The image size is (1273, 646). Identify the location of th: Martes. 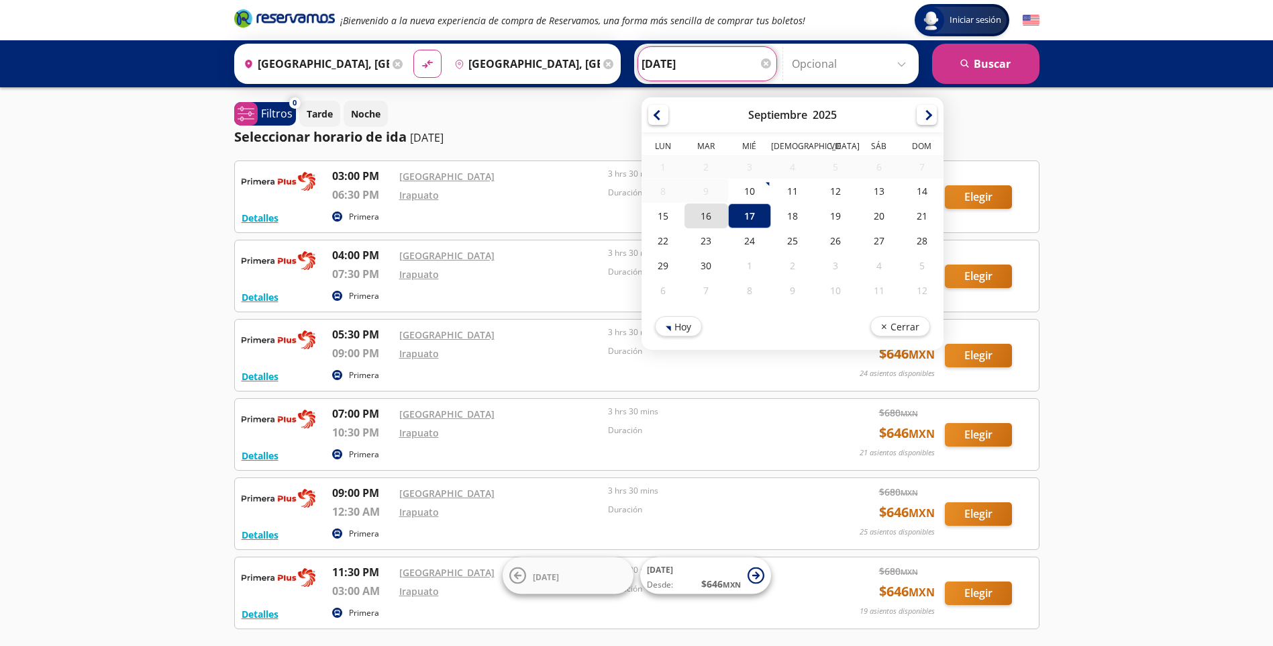
(706, 148).